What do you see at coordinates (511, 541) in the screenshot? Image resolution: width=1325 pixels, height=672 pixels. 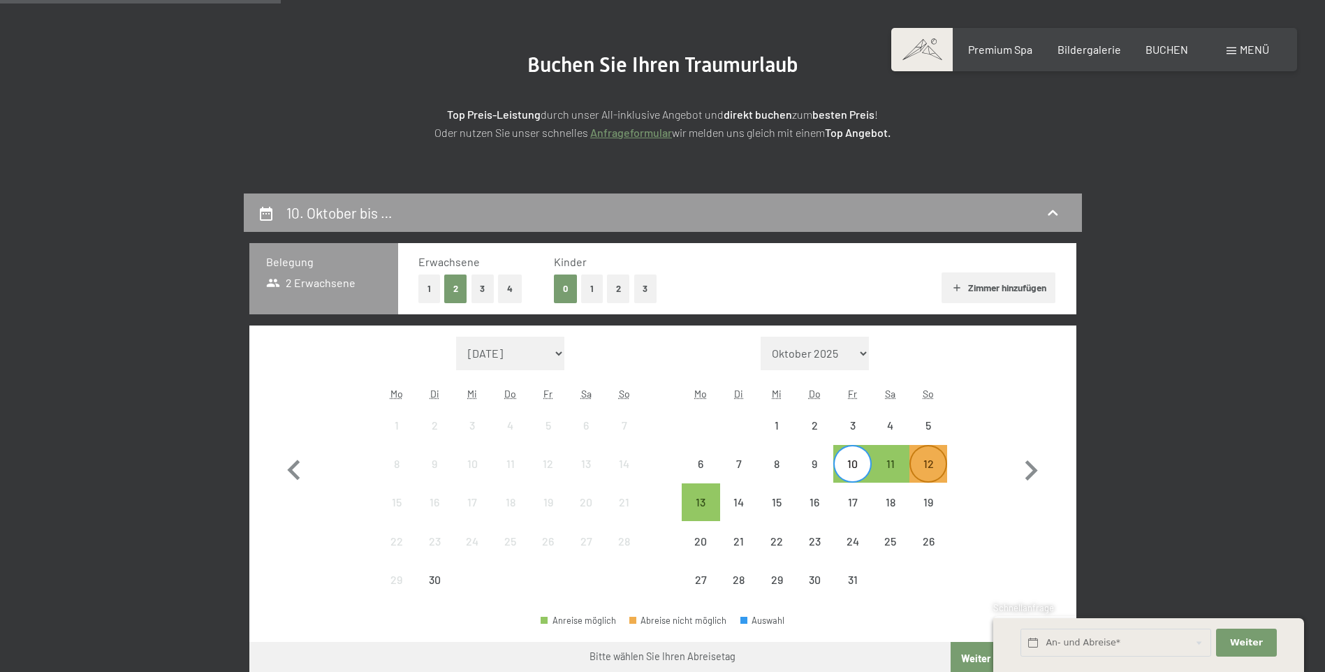 I see `div: Thu Sep 25 2025` at bounding box center [511, 541].